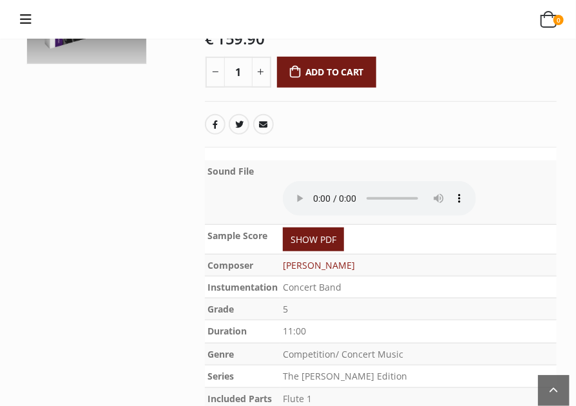 The height and width of the screenshot is (406, 576). I want to click on td: Concert Band, so click(418, 287).